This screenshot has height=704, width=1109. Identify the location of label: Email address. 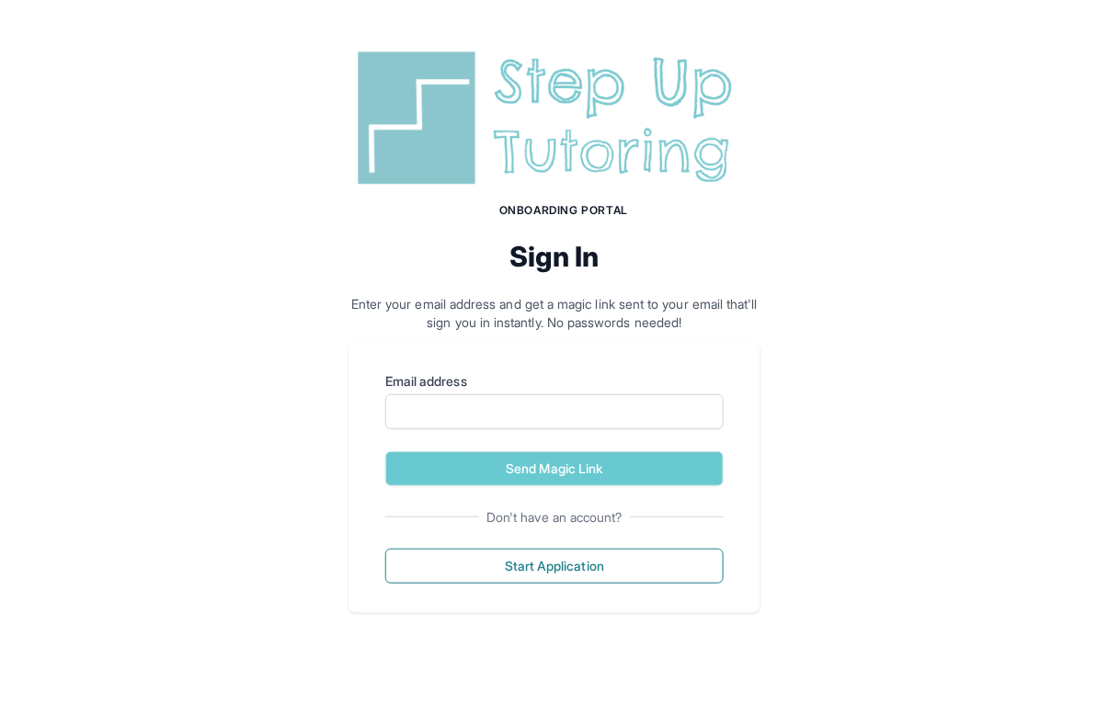
(554, 382).